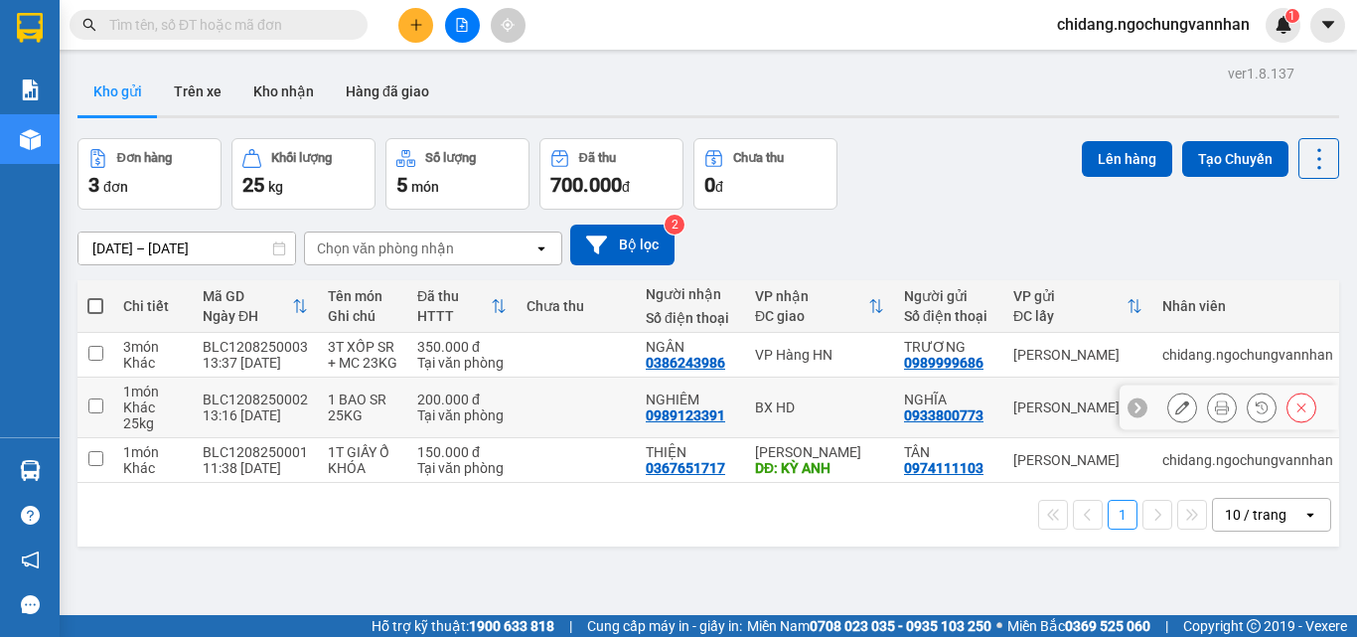  I want to click on div: 0386243986, so click(685, 363).